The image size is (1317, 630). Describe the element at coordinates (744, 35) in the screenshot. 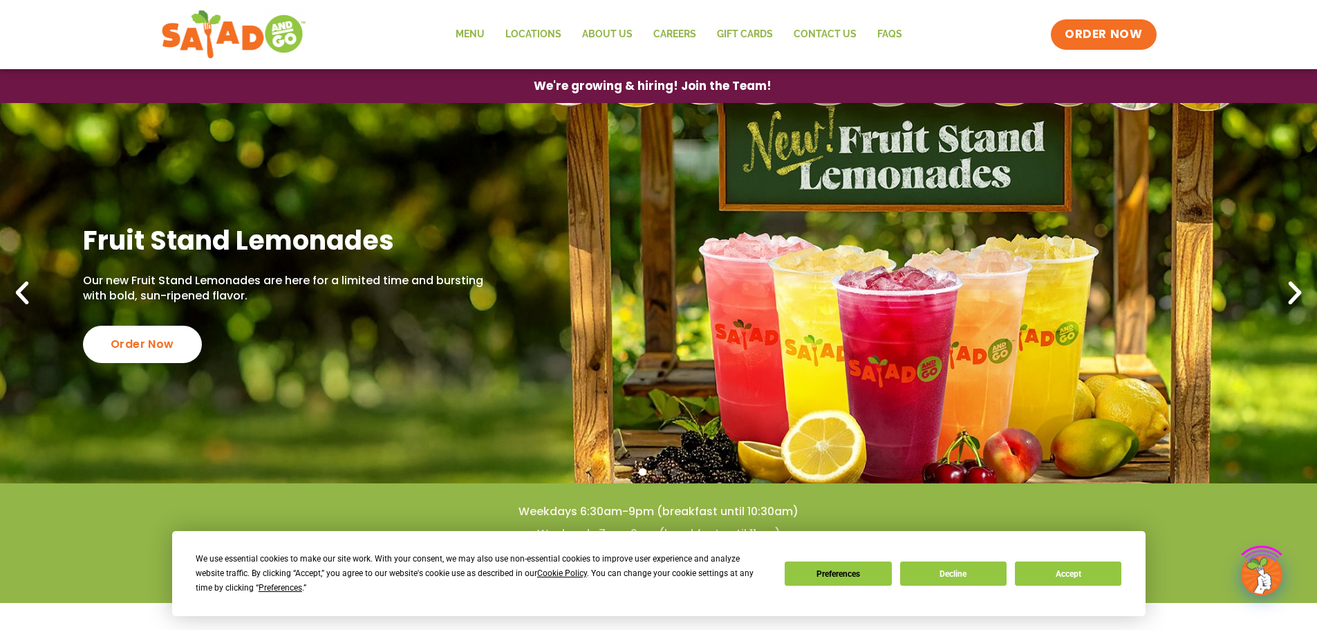

I see `a: GIFT CARDS` at that location.